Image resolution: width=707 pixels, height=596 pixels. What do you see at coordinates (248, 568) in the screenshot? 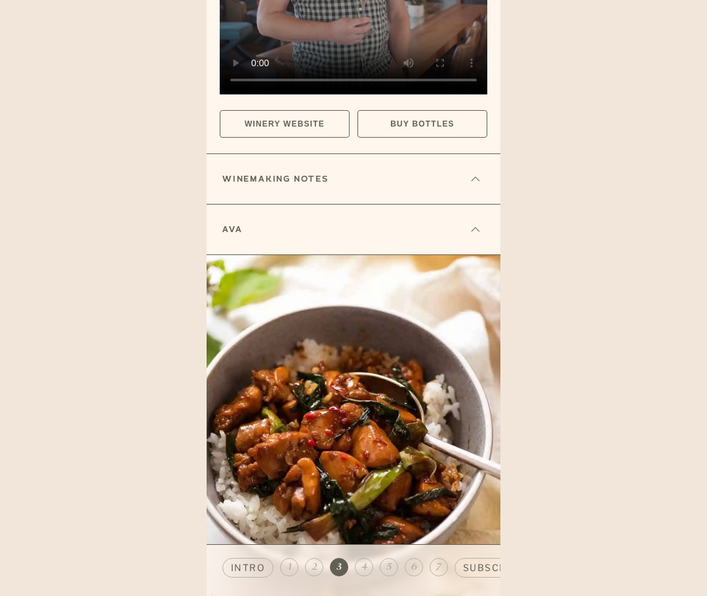
I see `span: intro` at bounding box center [248, 568].